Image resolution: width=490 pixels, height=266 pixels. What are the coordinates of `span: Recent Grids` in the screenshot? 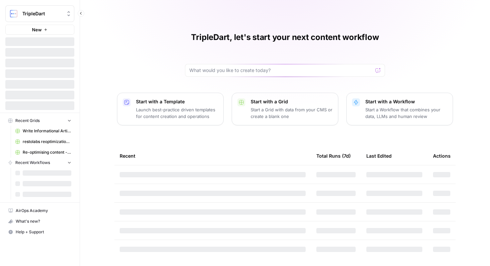 It's located at (27, 121).